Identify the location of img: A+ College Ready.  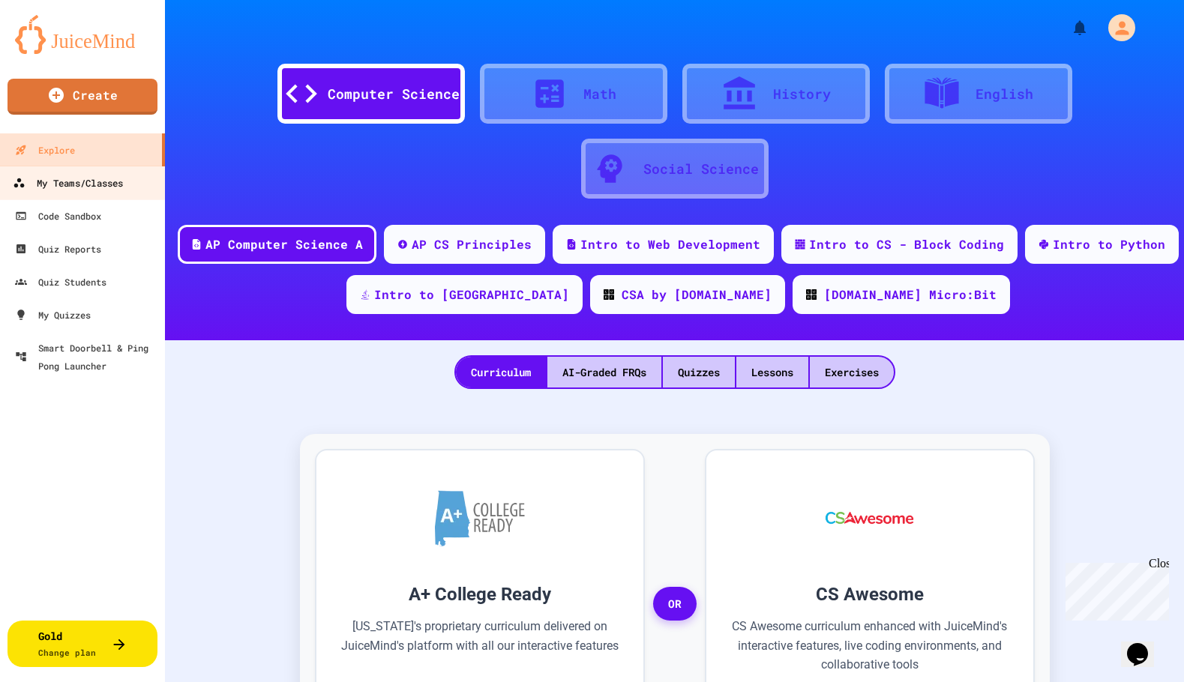
(480, 518).